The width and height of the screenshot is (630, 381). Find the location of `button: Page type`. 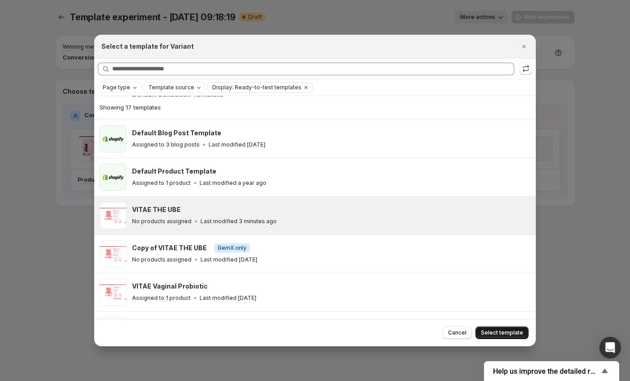

button: Page type is located at coordinates (119, 87).